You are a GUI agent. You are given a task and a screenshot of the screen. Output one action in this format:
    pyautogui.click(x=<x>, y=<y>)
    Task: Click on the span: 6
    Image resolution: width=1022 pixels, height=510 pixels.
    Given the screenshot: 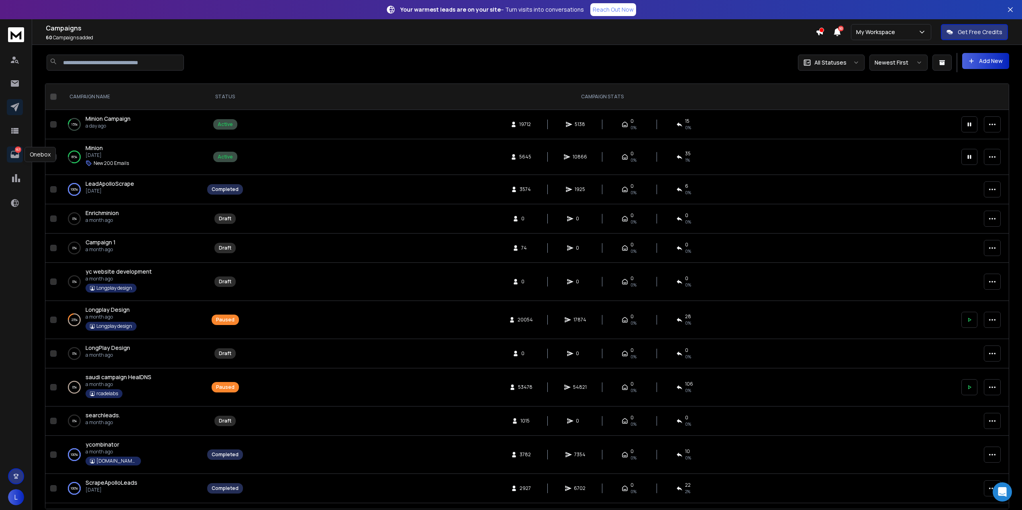 What is the action you would take?
    pyautogui.click(x=687, y=186)
    